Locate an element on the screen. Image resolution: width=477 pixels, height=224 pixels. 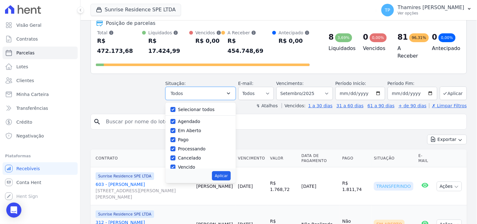
div: 81 is located at coordinates (403, 37).